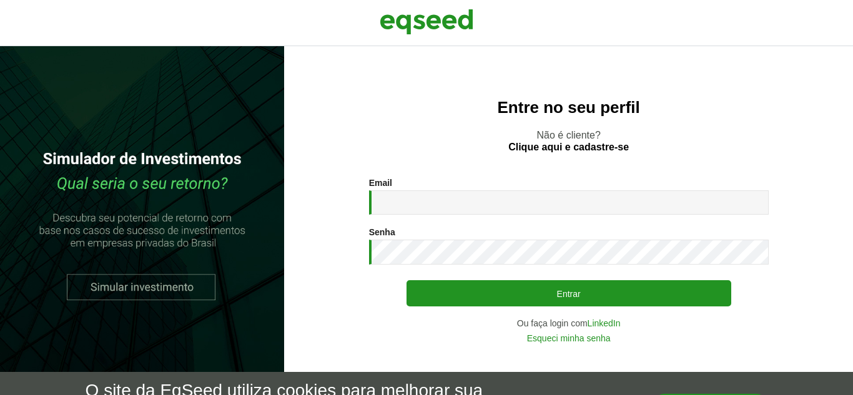  Describe the element at coordinates (427, 22) in the screenshot. I see `img: EqSeed Logo` at that location.